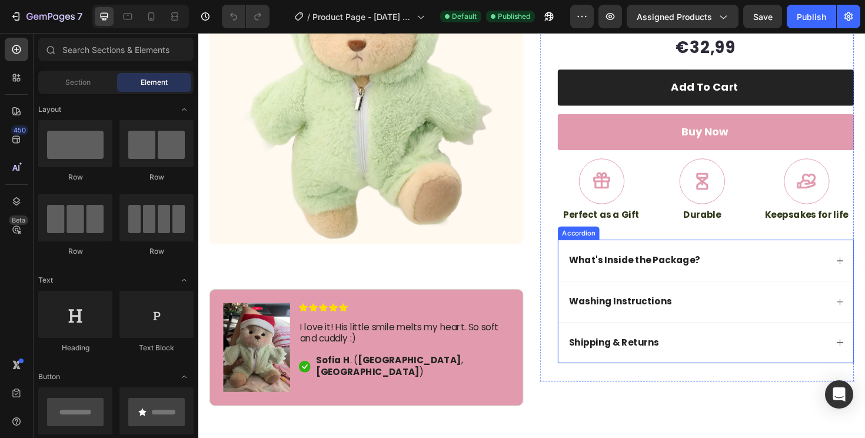  I want to click on div: Beta, so click(18, 220).